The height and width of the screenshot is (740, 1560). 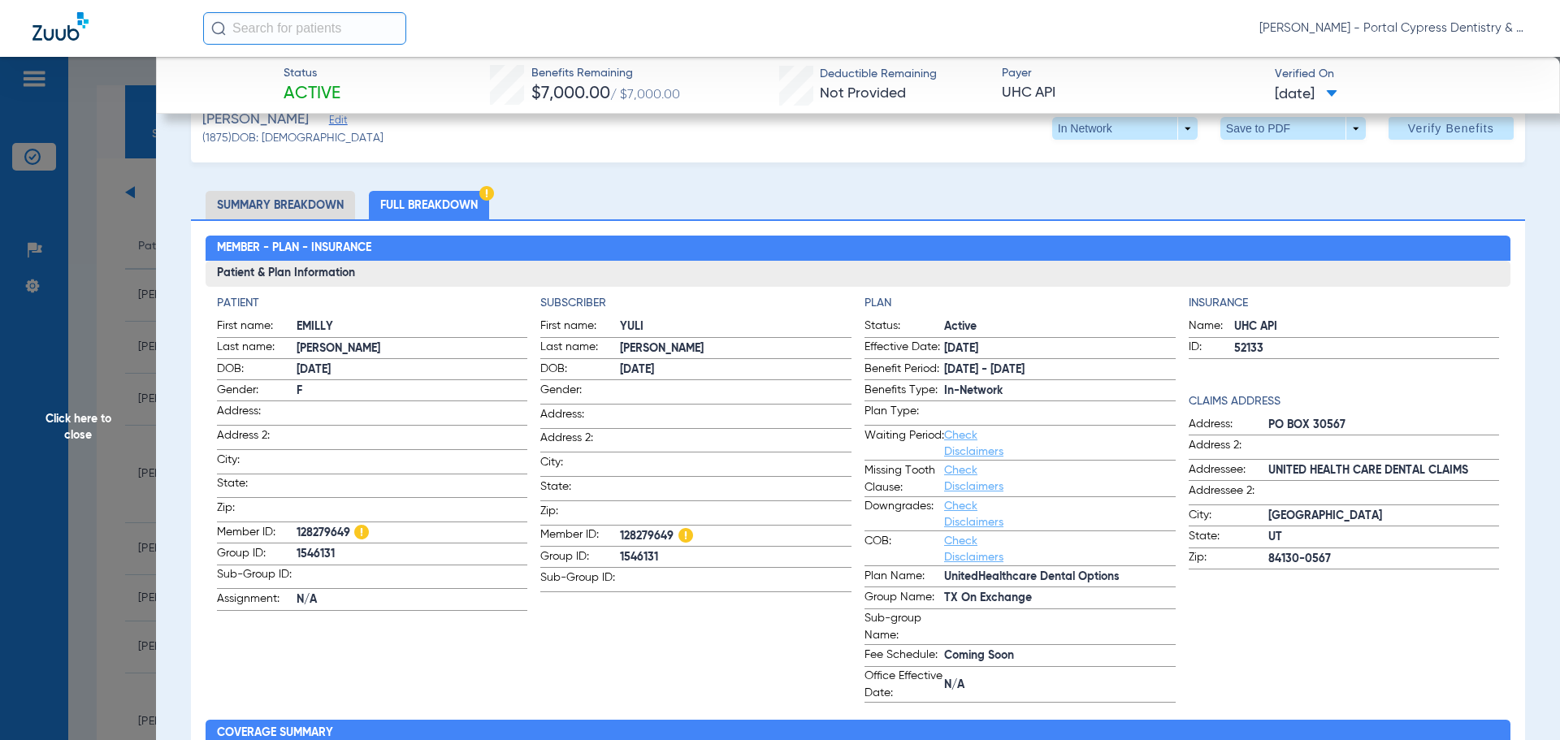 I want to click on span: ID:, so click(x=1212, y=349).